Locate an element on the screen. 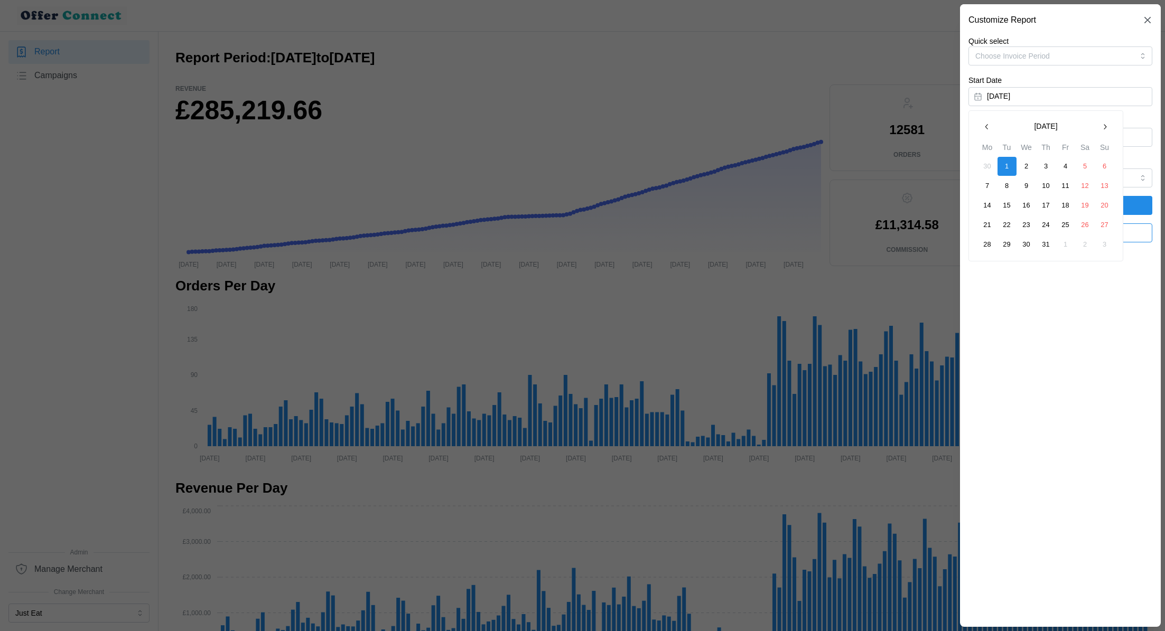 The width and height of the screenshot is (1165, 631). button: 17 October 2024 is located at coordinates (1046, 206).